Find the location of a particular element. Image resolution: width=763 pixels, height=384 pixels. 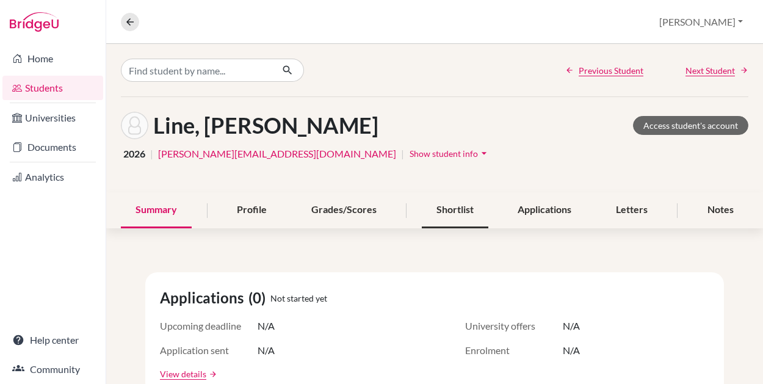

img: Daniel Line's avatar is located at coordinates (134, 125).